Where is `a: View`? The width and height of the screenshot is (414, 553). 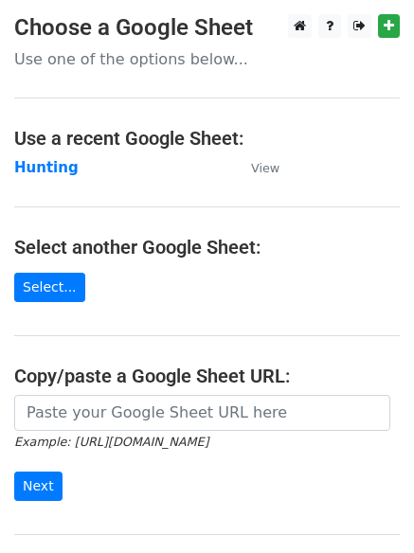
a: View is located at coordinates (256, 168).